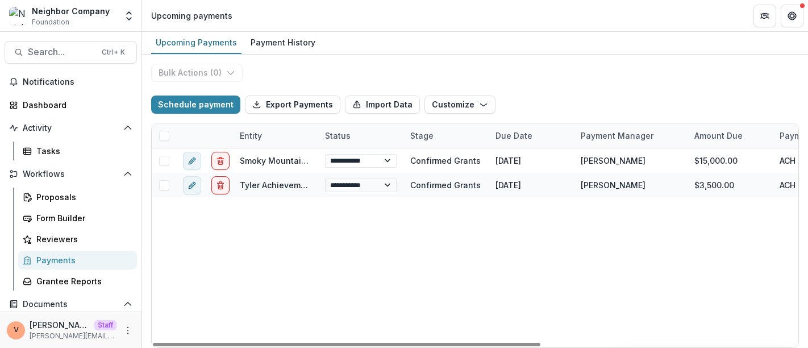 This screenshot has width=808, height=348. What do you see at coordinates (792, 16) in the screenshot?
I see `button: Get Help` at bounding box center [792, 16].